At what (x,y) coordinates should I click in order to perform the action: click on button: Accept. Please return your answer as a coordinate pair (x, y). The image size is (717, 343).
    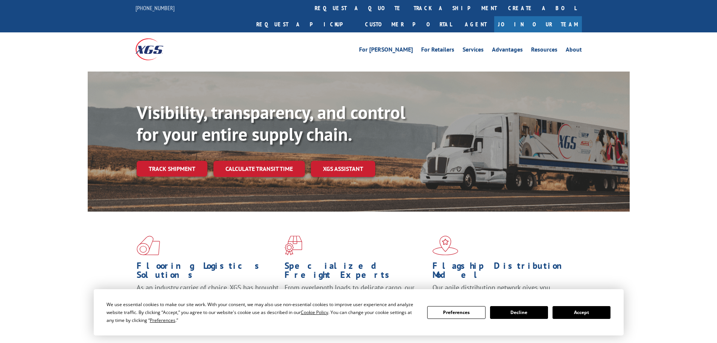
    Looking at the image, I should click on (581, 312).